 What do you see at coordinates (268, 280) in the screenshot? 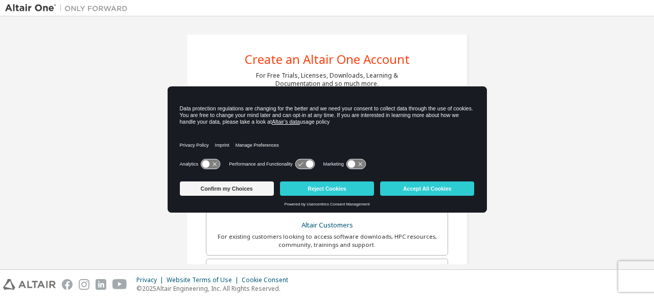
I see `div: Cookie Consent` at bounding box center [268, 280].